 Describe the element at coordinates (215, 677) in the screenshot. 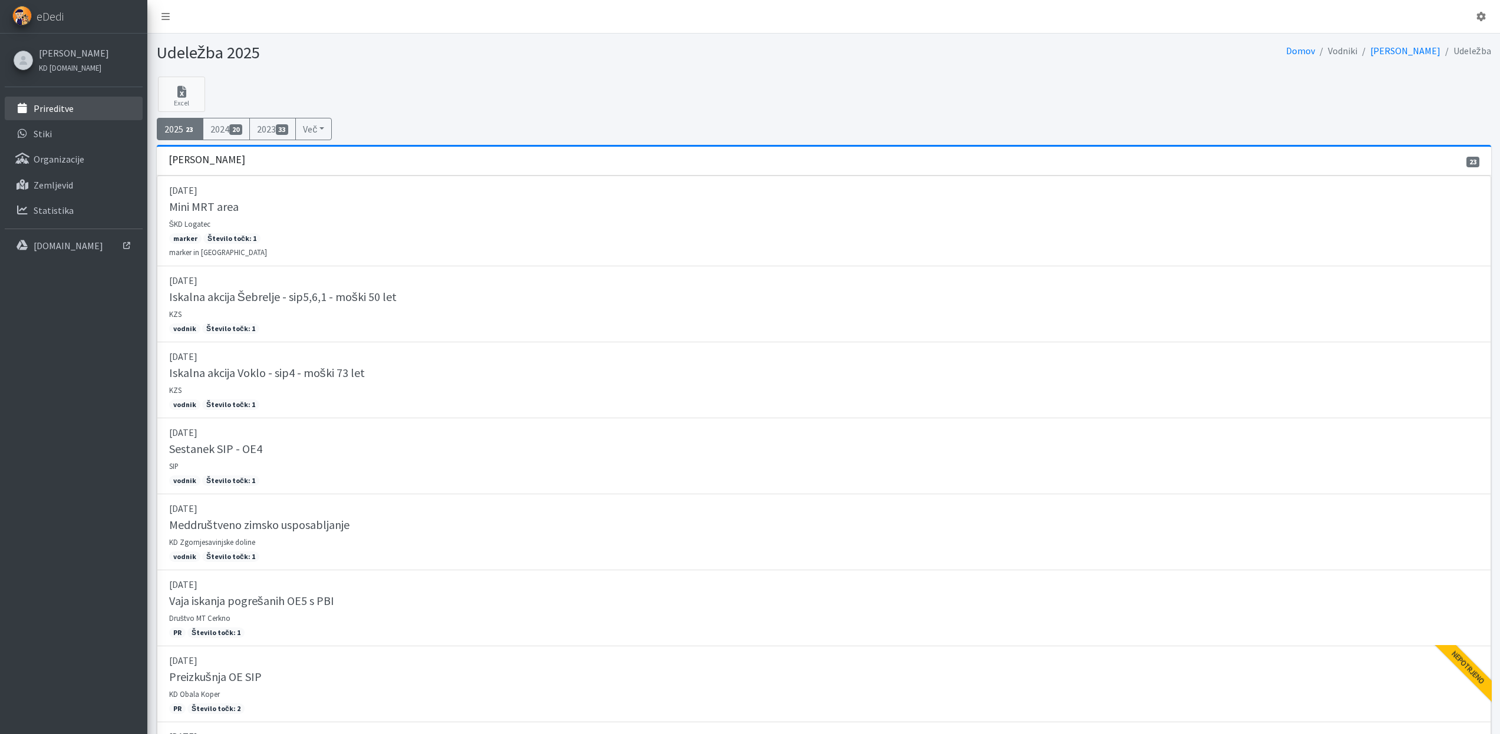

I see `h5: Preizkušnja OE SIP` at that location.